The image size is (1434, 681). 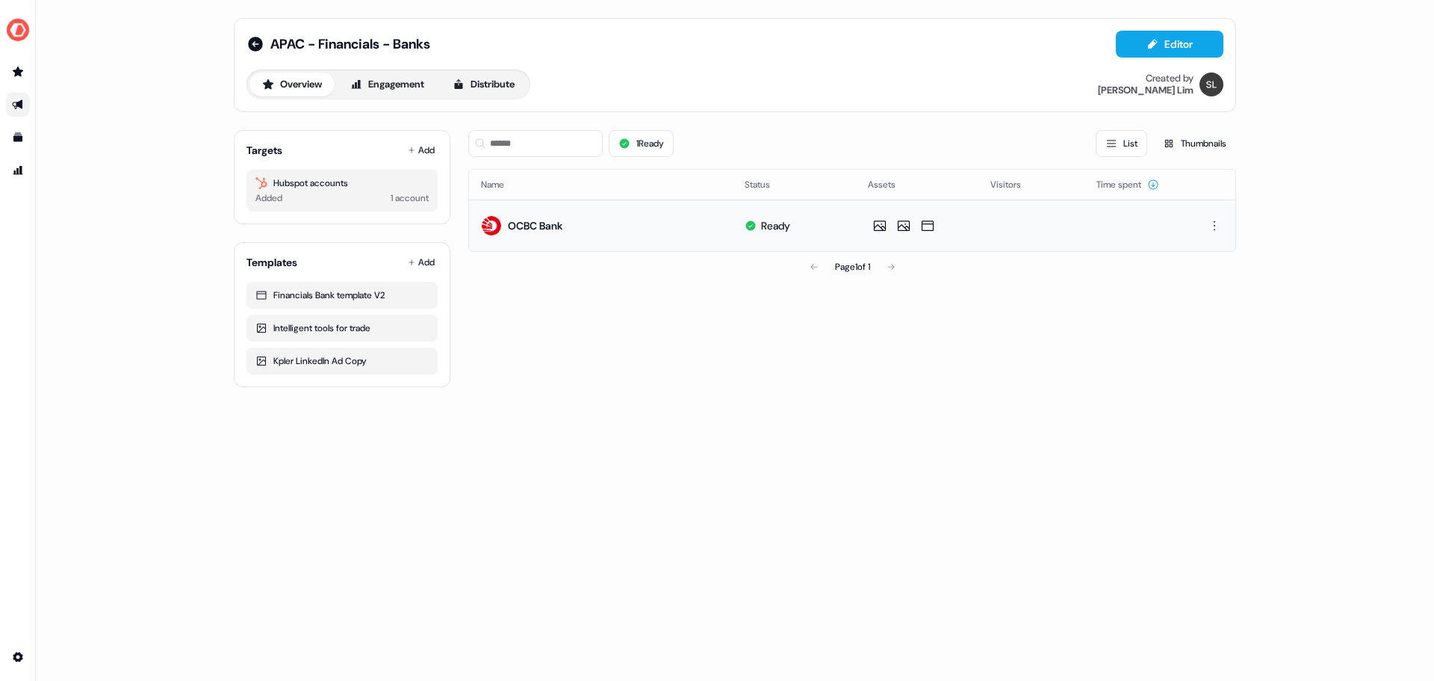 What do you see at coordinates (535, 226) in the screenshot?
I see `div: OCBC Bank` at bounding box center [535, 226].